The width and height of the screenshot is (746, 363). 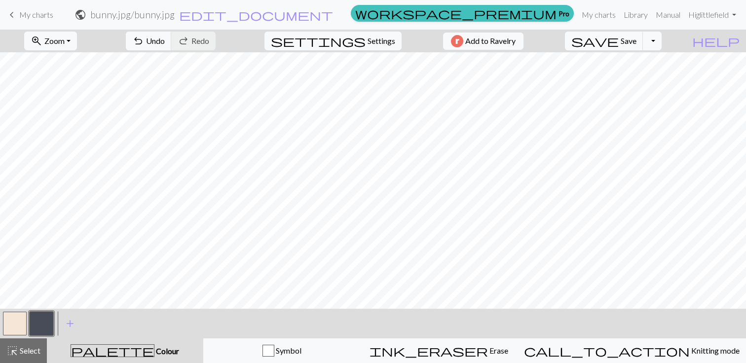 I want to click on span: public, so click(x=80, y=15).